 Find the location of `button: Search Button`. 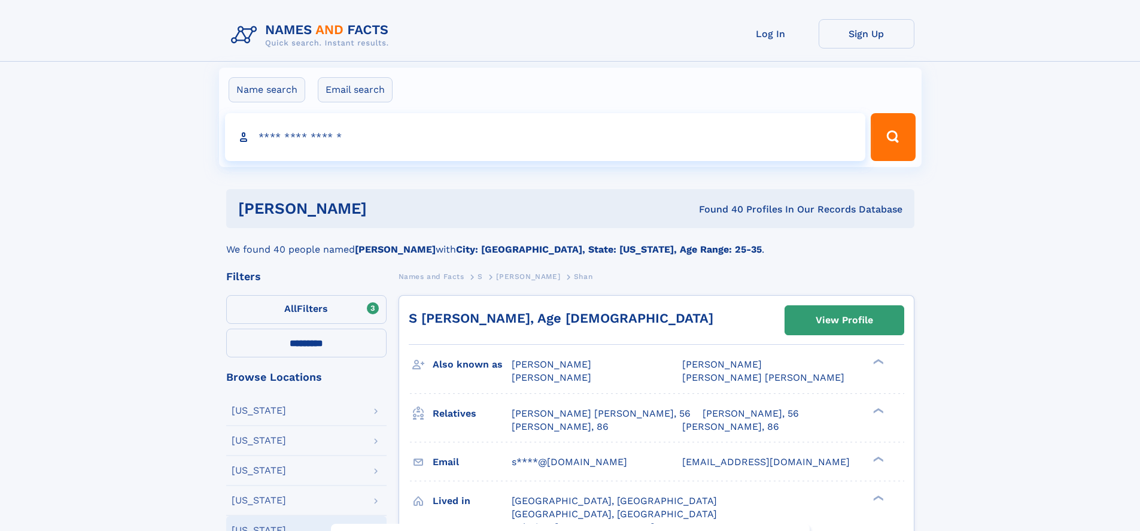

button: Search Button is located at coordinates (893, 137).